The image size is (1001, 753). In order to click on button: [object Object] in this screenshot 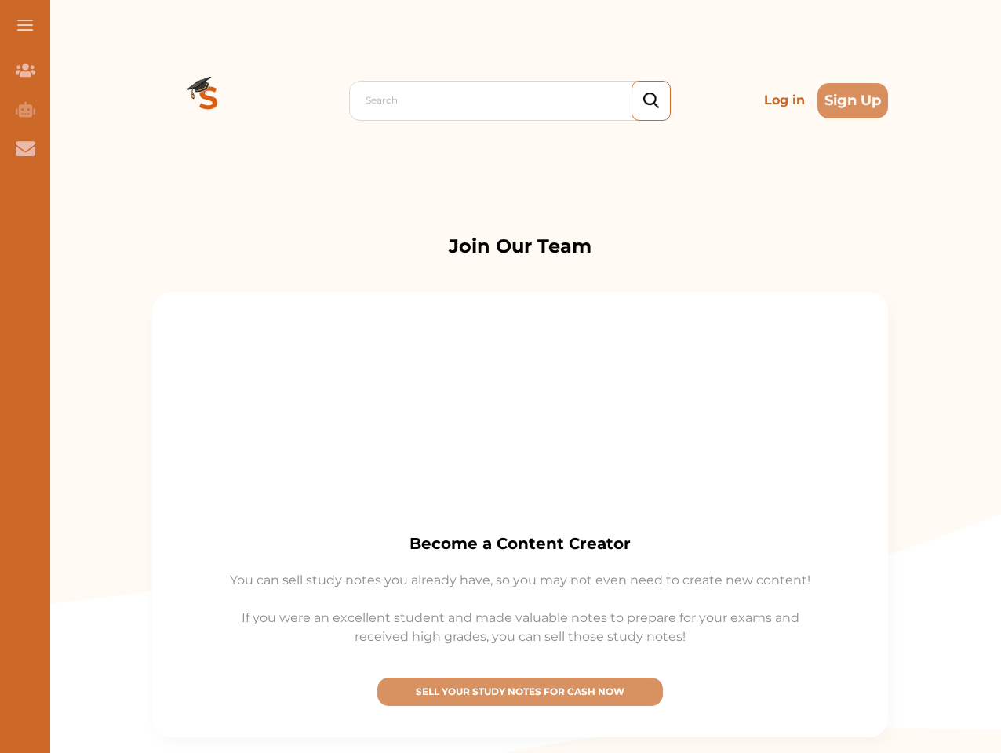, I will do `click(520, 692)`.